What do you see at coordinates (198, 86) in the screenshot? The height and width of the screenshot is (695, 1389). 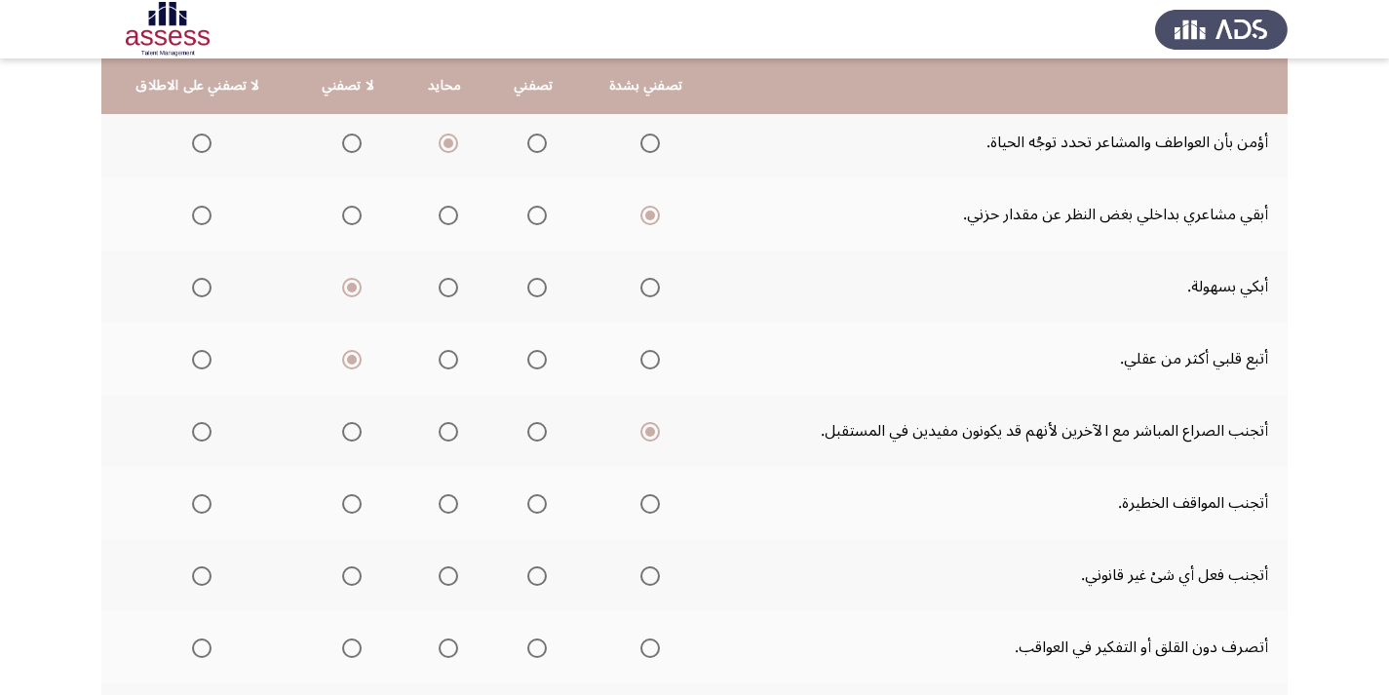 I see `th: لا تصفني على الاطلاق` at bounding box center [198, 86].